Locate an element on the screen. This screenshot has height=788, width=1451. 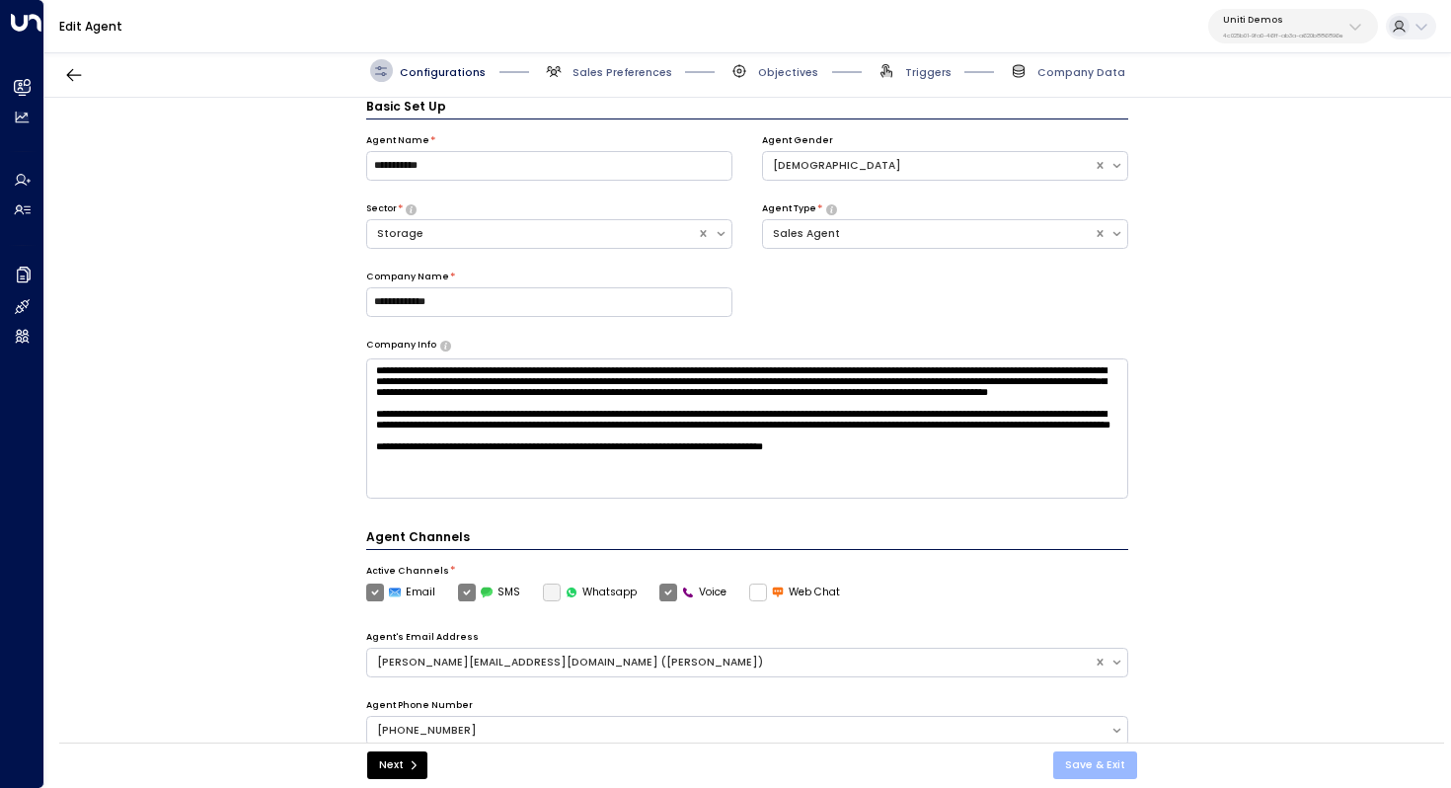
button: Save & Exit is located at coordinates (1095, 765).